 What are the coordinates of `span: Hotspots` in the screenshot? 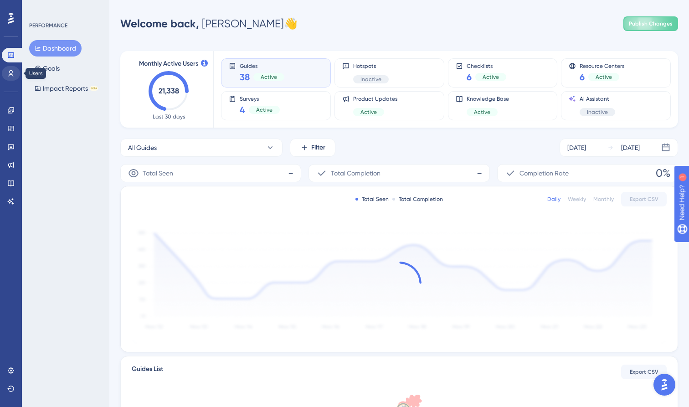 It's located at (371, 66).